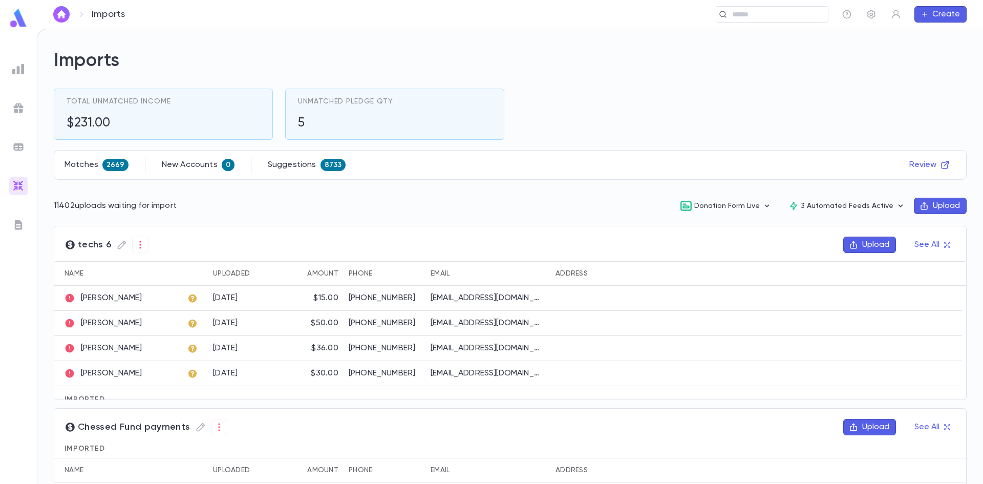  I want to click on button: Create, so click(940, 14).